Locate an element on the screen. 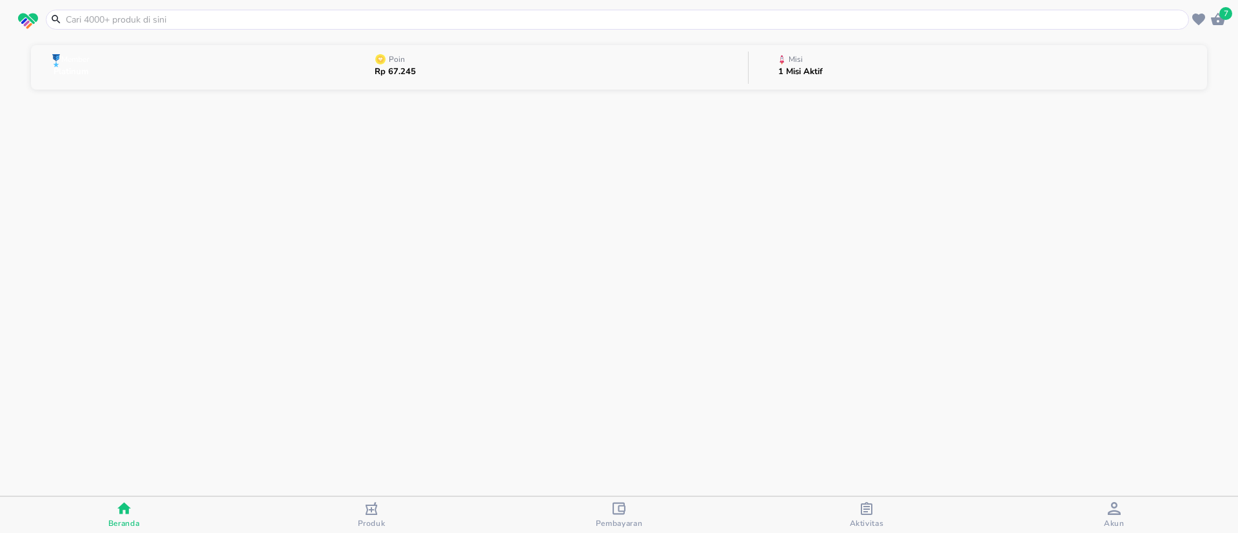 This screenshot has height=533, width=1238. span: 7 is located at coordinates (1225, 14).